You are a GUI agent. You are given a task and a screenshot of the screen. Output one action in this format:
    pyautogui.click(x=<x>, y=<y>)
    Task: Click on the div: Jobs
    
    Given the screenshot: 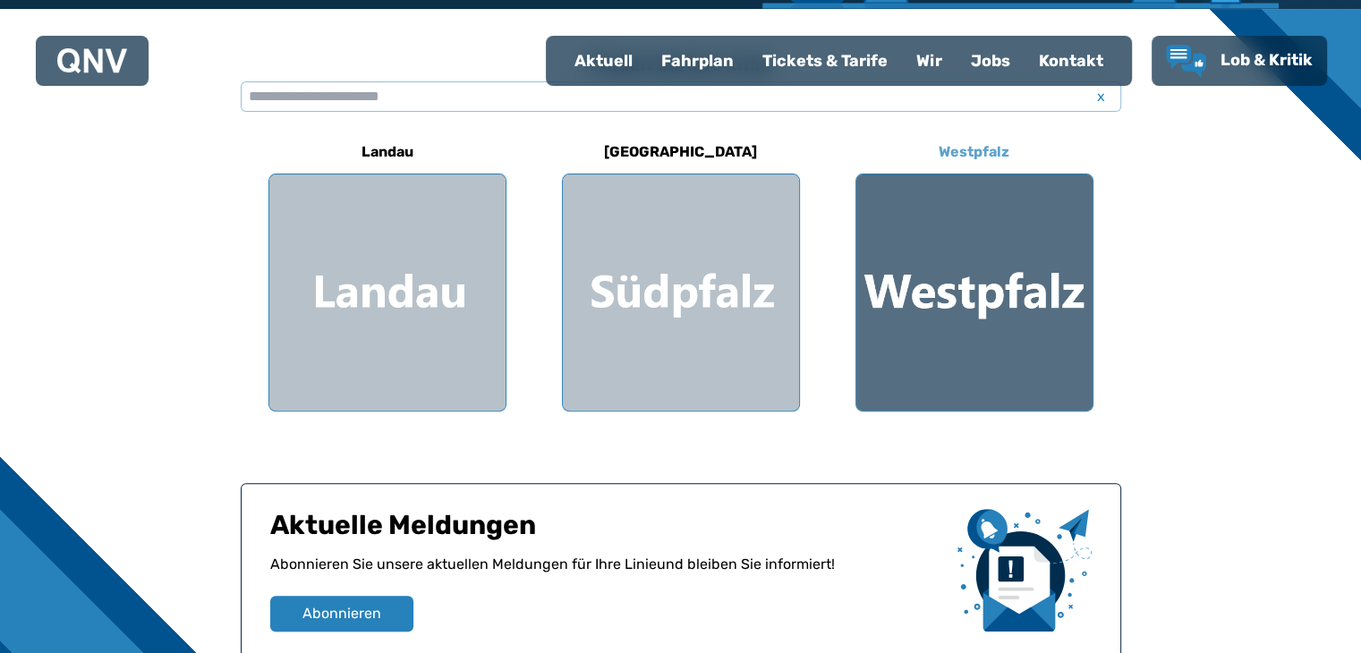 What is the action you would take?
    pyautogui.click(x=991, y=61)
    